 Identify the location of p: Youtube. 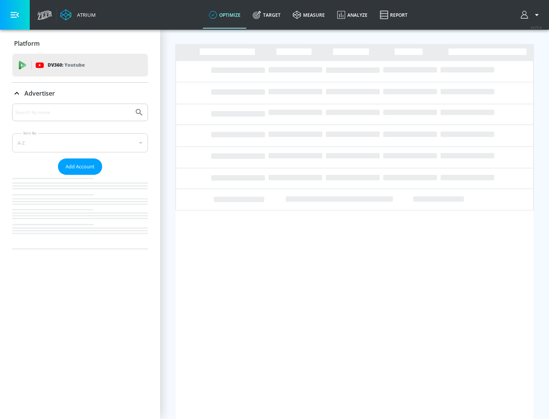
(74, 65).